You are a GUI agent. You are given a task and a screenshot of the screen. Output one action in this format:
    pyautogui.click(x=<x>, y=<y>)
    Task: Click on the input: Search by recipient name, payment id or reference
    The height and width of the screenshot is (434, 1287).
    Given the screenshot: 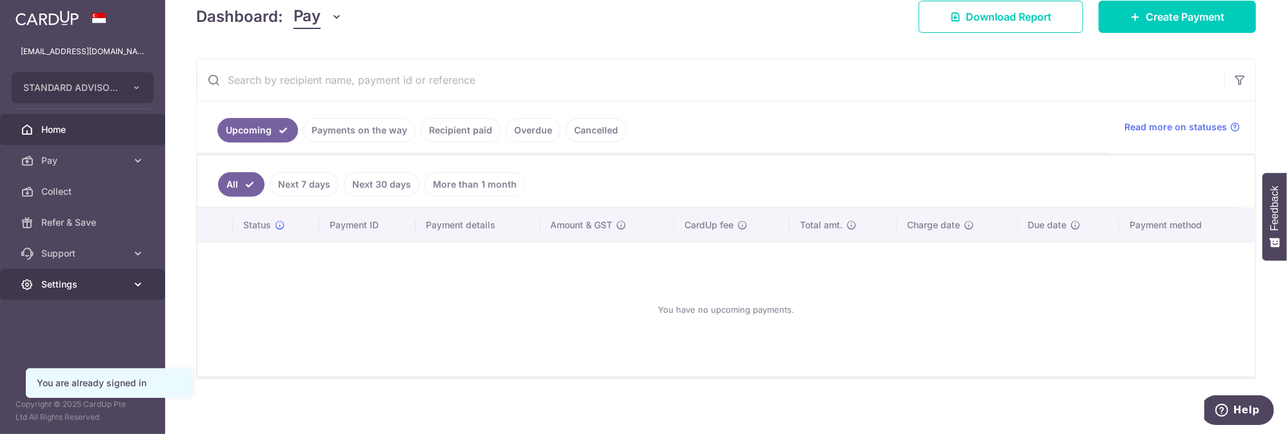 What is the action you would take?
    pyautogui.click(x=710, y=80)
    